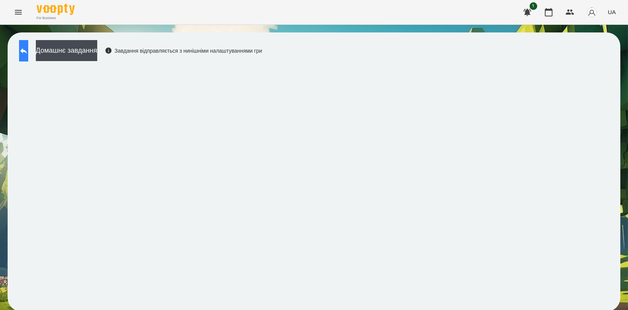  What do you see at coordinates (56, 18) in the screenshot?
I see `span: For Business` at bounding box center [56, 18].